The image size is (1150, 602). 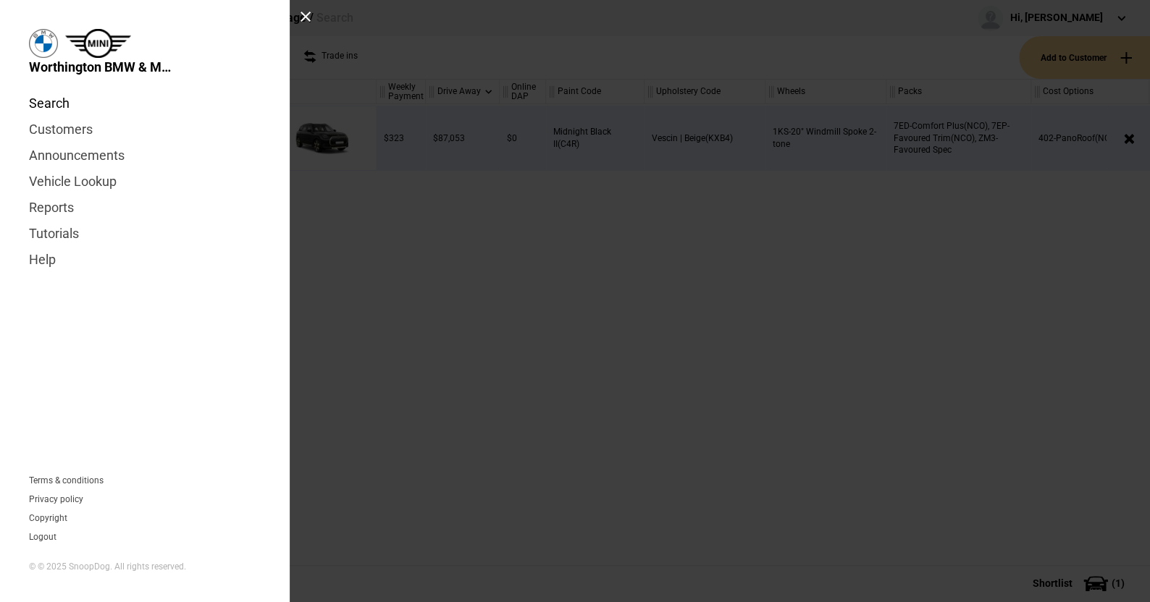 I want to click on img: mini.png, so click(x=98, y=43).